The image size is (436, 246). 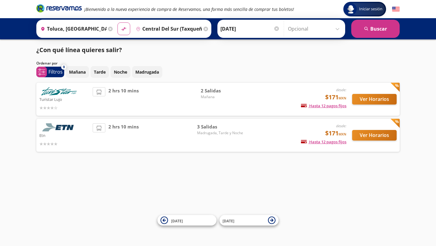 What do you see at coordinates (250, 29) in the screenshot?
I see `input: Elegir Fecha` at bounding box center [250, 29].